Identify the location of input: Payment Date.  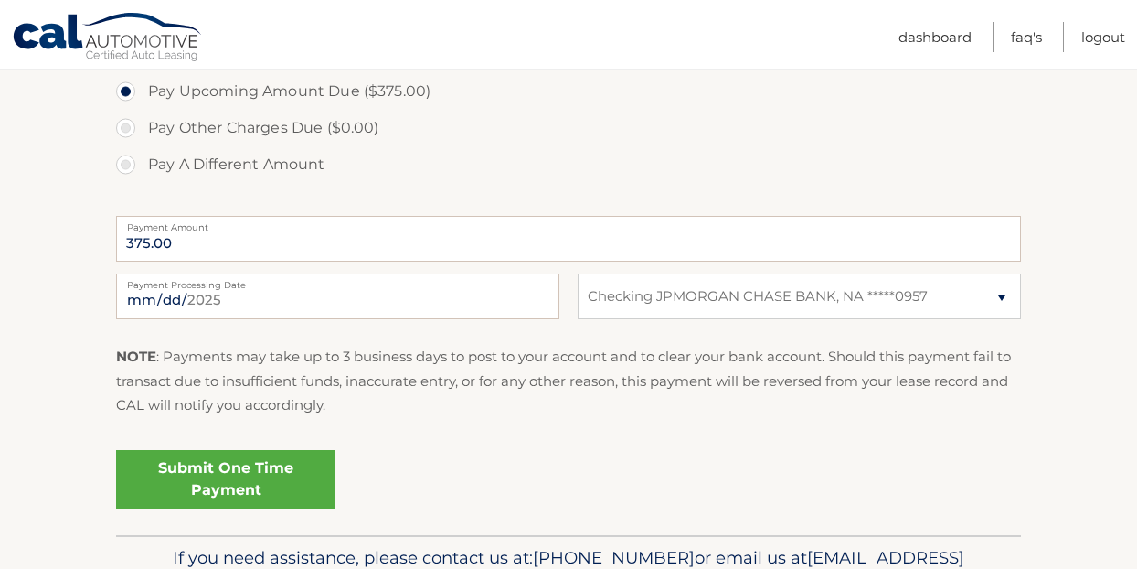
(337, 296).